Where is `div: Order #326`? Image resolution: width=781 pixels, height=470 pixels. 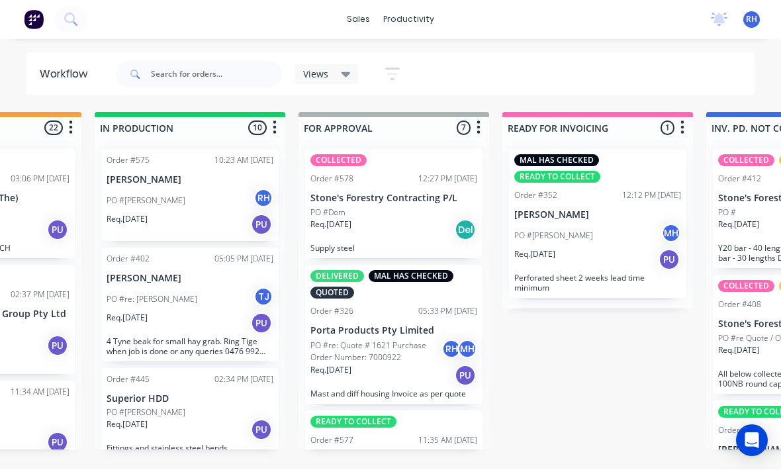 div: Order #326 is located at coordinates (332, 312).